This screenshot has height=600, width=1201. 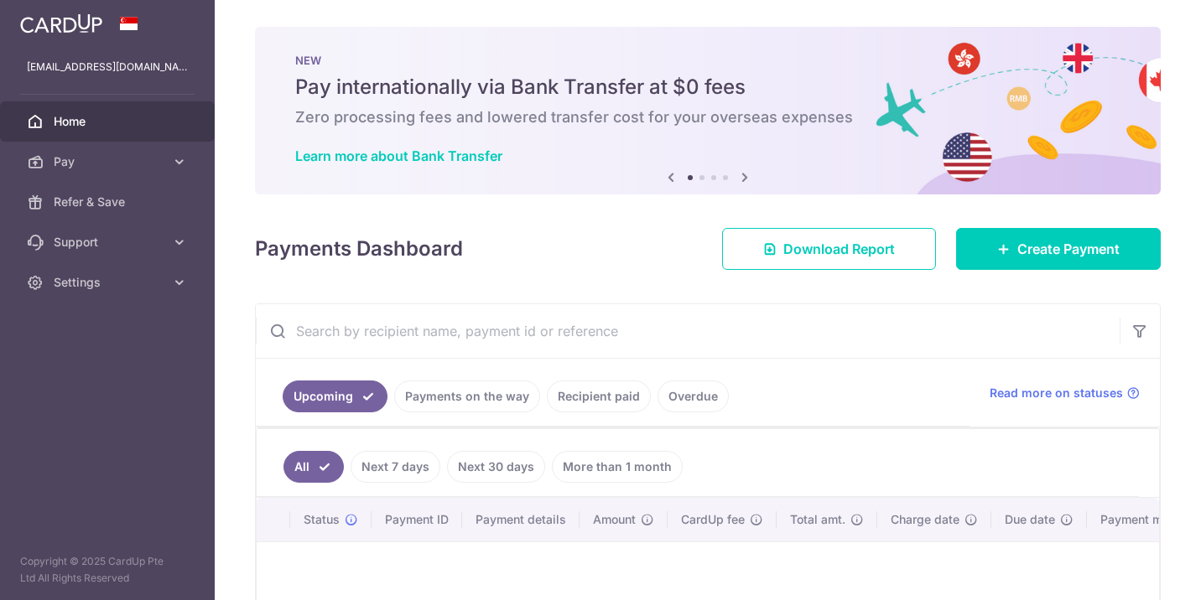 I want to click on h5: Pay internationally via Bank Transfer at $0 fees, so click(x=708, y=87).